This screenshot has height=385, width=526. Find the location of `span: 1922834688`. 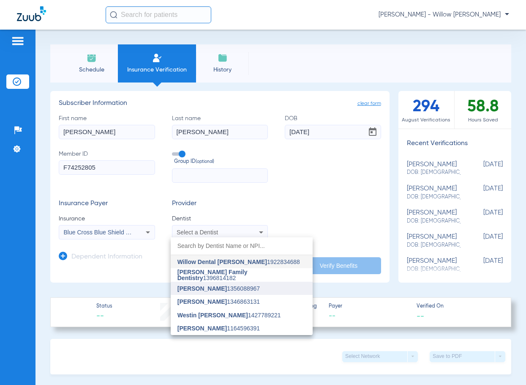

span: 1922834688 is located at coordinates (239, 262).